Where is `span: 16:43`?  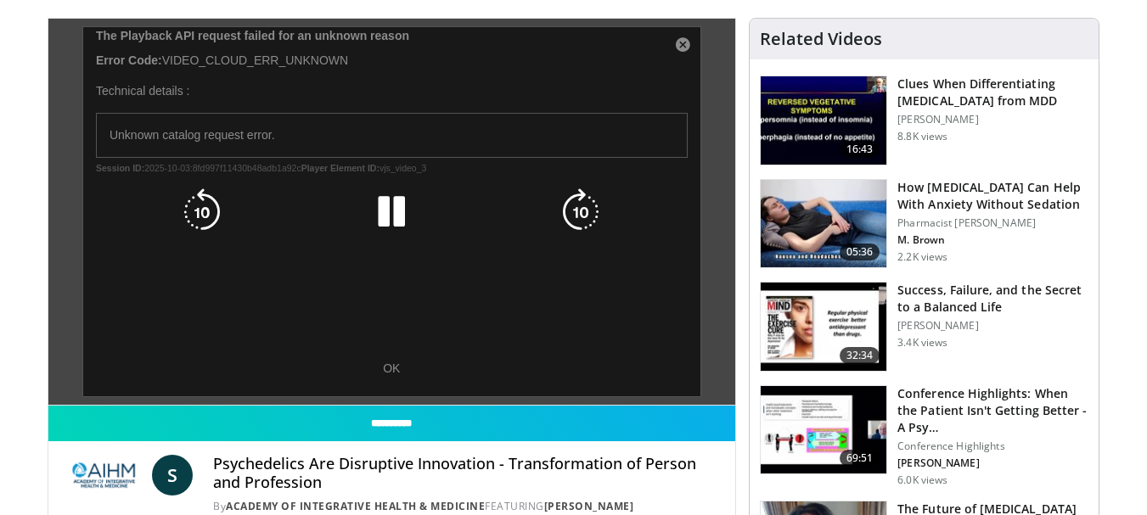
span: 16:43 is located at coordinates (860, 149).